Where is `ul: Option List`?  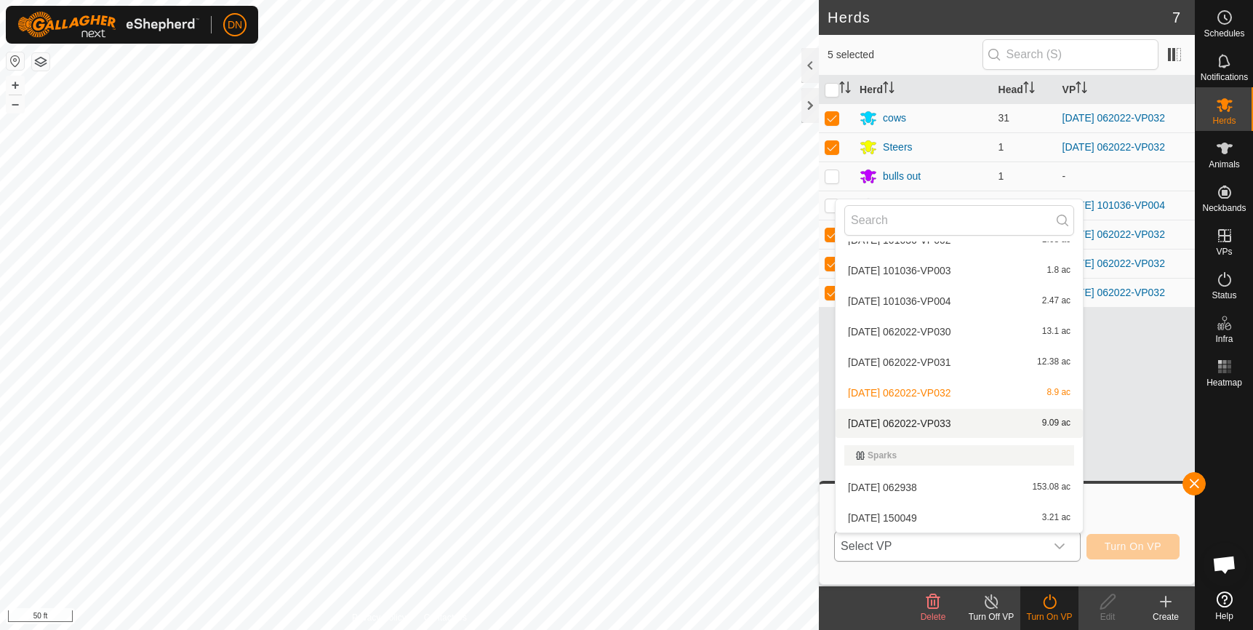 ul: Option List is located at coordinates (959, 347).